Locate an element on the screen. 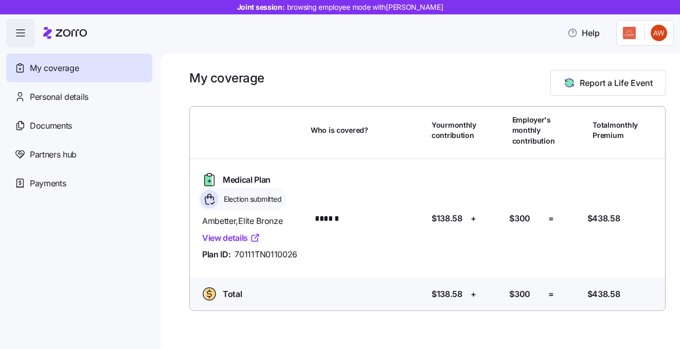 Image resolution: width=680 pixels, height=349 pixels. span: Documents is located at coordinates (51, 126).